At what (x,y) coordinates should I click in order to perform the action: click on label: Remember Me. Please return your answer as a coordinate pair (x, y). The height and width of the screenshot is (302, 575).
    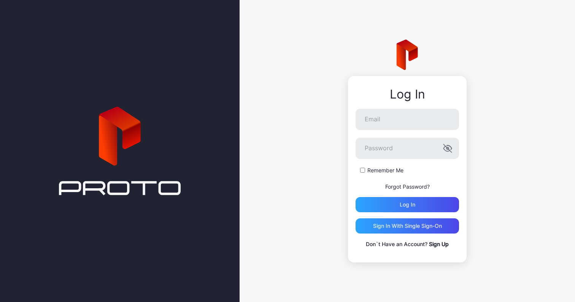
    Looking at the image, I should click on (385, 170).